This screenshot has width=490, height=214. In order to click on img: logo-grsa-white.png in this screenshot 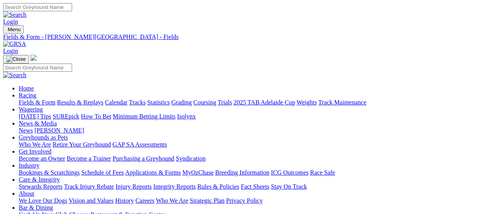, I will do `click(34, 58)`.